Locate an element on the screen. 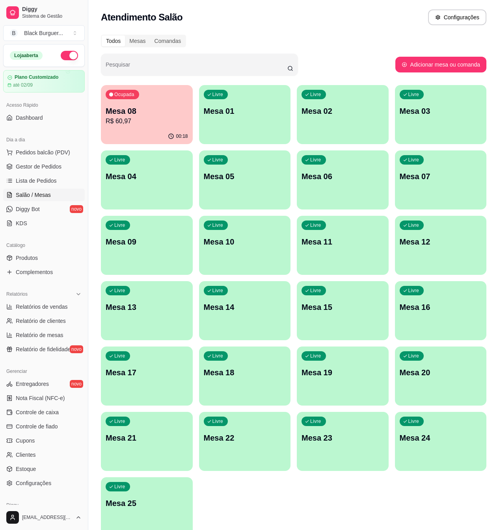 Image resolution: width=499 pixels, height=530 pixels. button: Alterar Status is located at coordinates (69, 56).